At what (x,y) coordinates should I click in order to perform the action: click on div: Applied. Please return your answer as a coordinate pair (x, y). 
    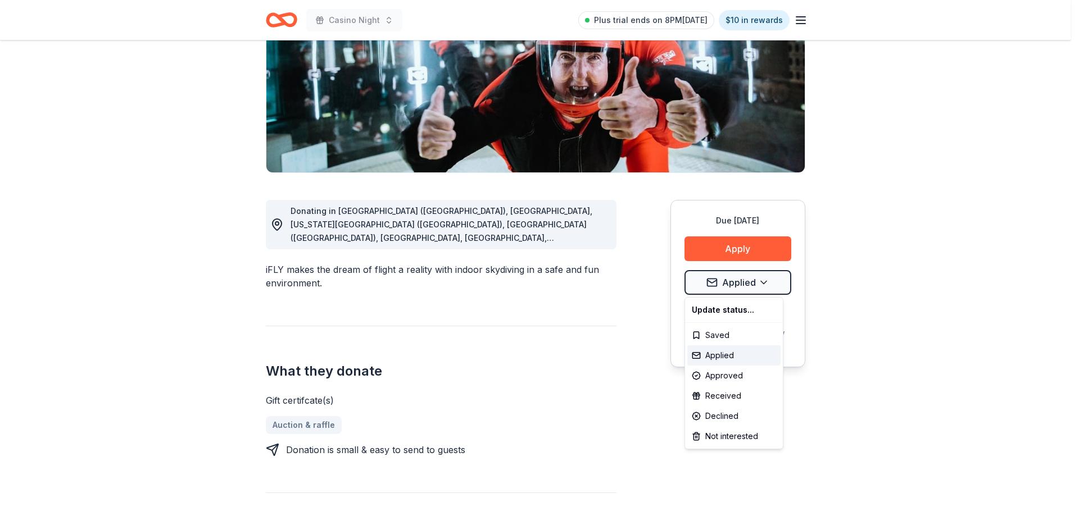
    Looking at the image, I should click on (734, 356).